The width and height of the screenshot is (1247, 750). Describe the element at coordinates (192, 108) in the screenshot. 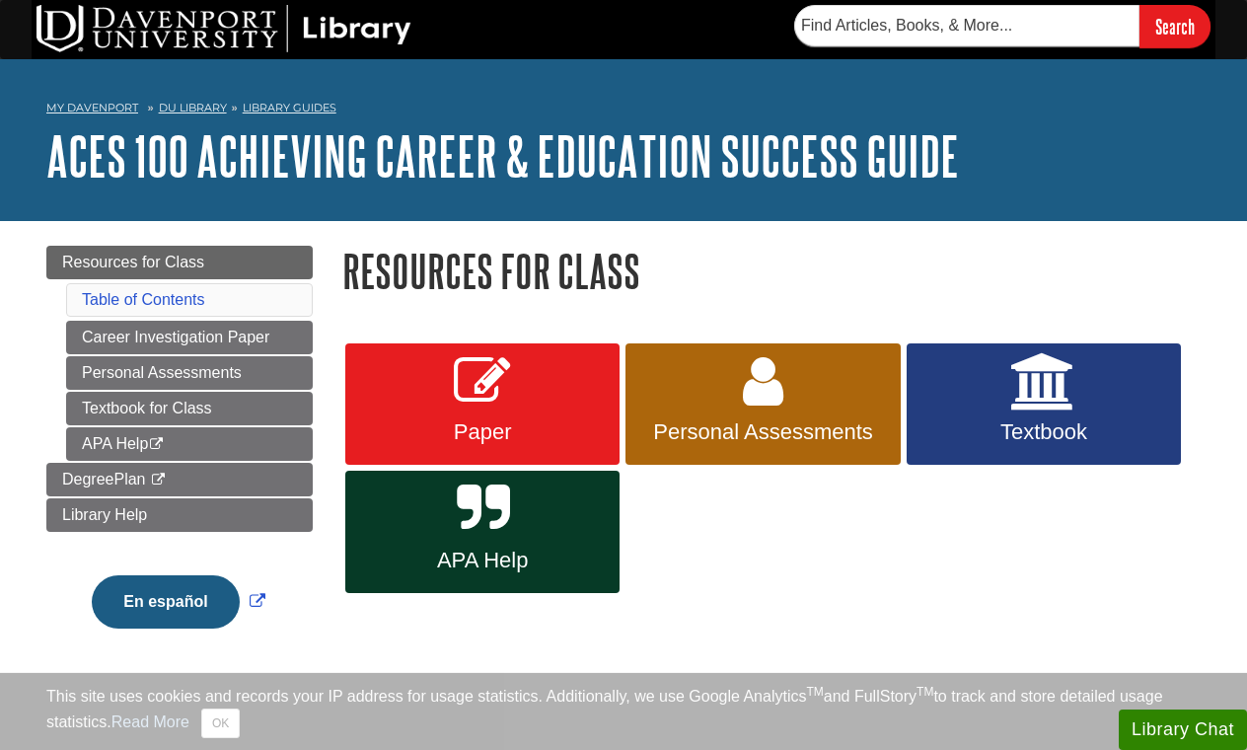

I see `a: DU Library` at that location.